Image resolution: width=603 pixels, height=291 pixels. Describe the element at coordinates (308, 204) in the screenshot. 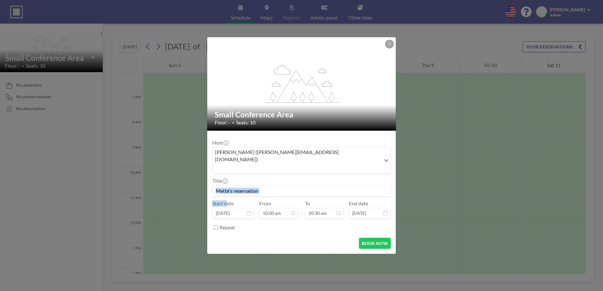

I see `label: To` at that location.